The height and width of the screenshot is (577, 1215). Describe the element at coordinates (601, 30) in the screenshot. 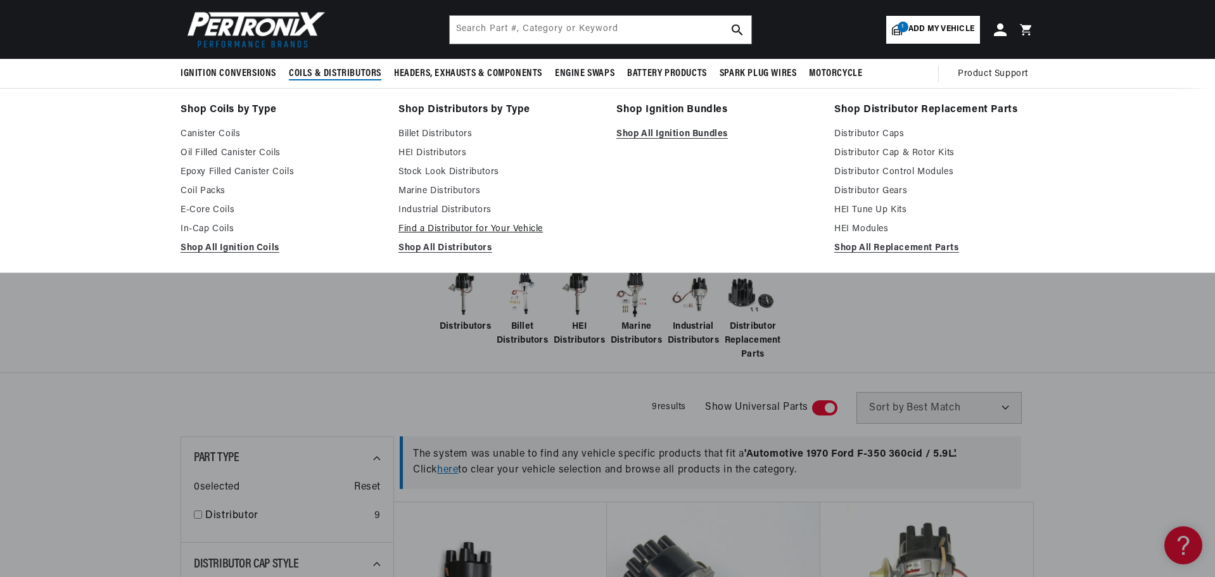

I see `input: Search Part #, Category or Keyword` at that location.